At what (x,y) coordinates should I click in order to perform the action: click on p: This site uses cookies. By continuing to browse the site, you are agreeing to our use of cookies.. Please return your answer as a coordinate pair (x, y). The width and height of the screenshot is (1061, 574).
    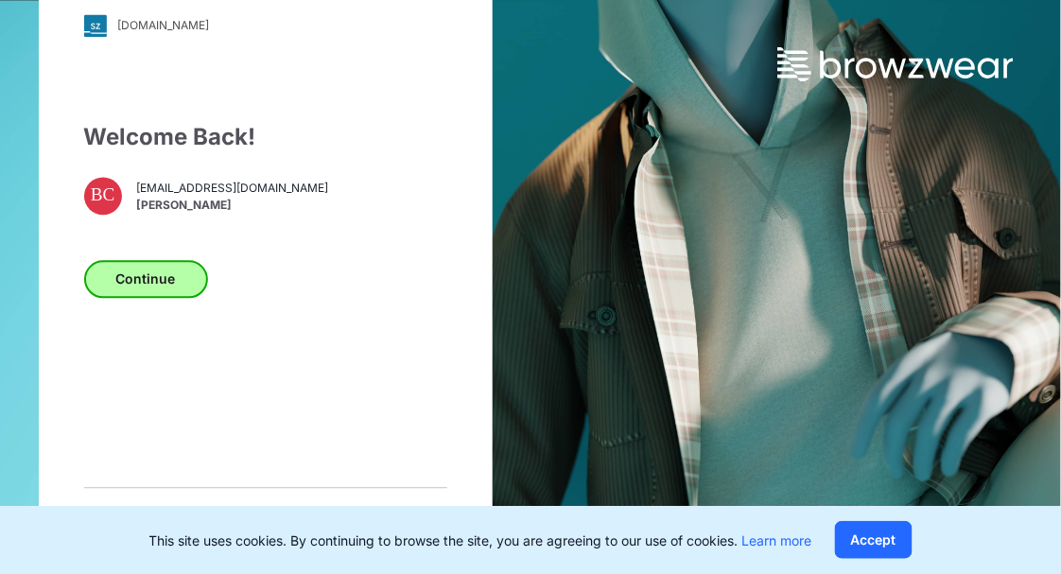
    Looking at the image, I should click on (480, 540).